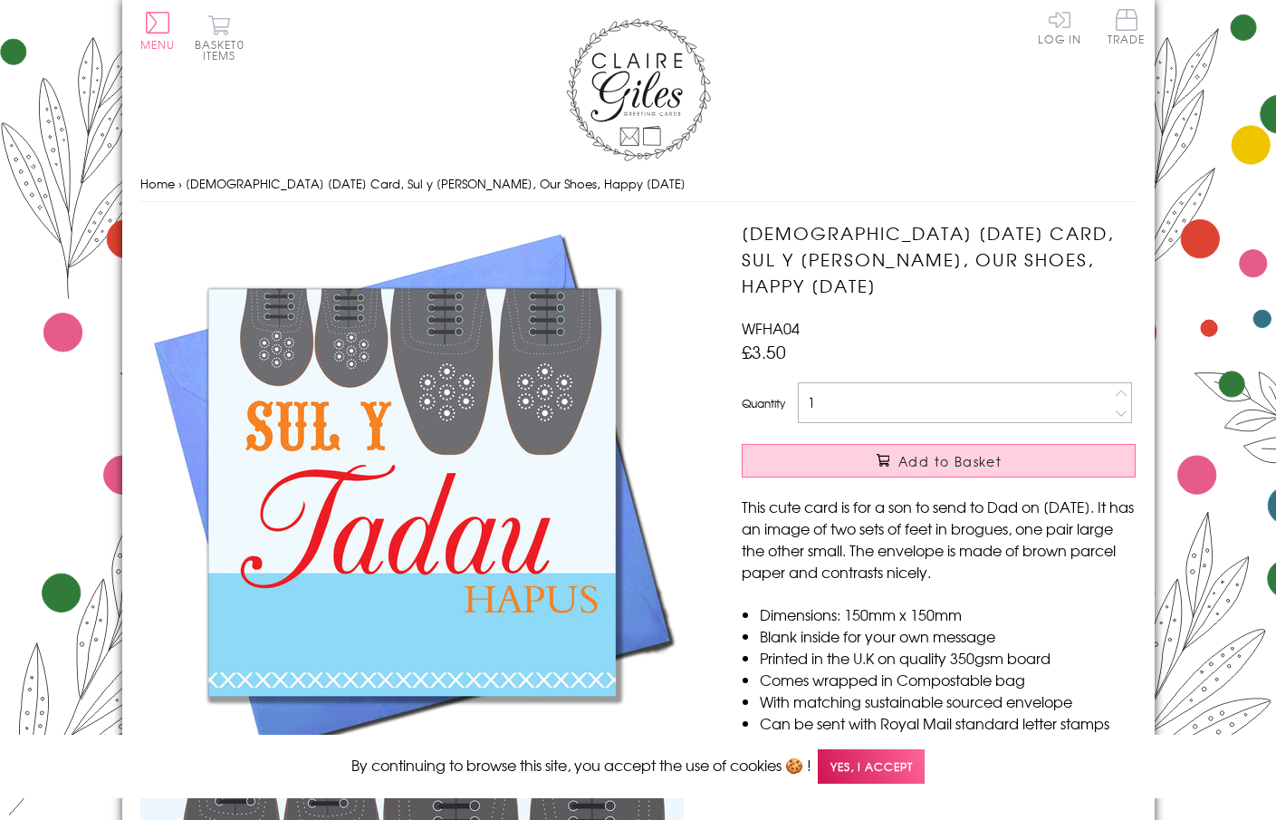 This screenshot has width=1276, height=820. Describe the element at coordinates (224, 50) in the screenshot. I see `span: 0 items` at that location.